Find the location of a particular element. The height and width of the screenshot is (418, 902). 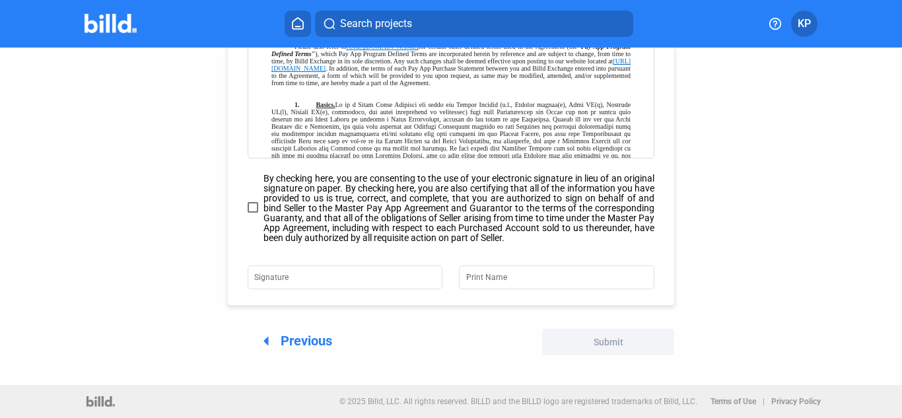

button: KP is located at coordinates (805, 24).